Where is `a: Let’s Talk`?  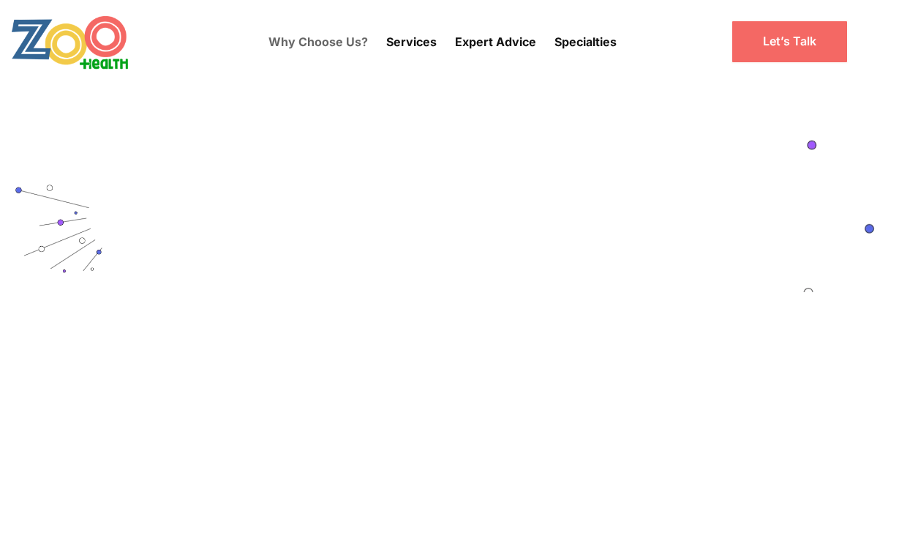
a: Let’s Talk is located at coordinates (790, 41).